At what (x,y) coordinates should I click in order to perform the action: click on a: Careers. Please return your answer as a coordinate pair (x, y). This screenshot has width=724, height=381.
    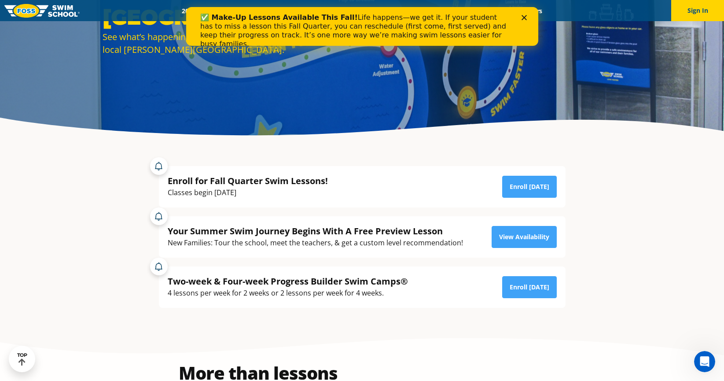
    Looking at the image, I should click on (531, 11).